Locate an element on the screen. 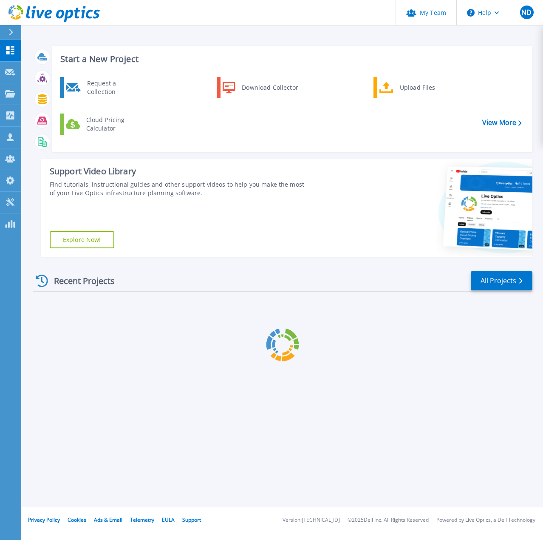 This screenshot has width=543, height=540. div: Upload Files is located at coordinates (427, 88).